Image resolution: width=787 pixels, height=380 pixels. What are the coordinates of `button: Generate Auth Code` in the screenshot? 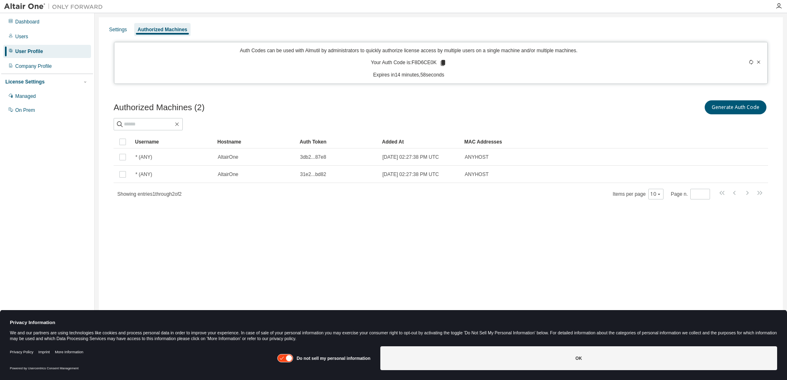 It's located at (736, 107).